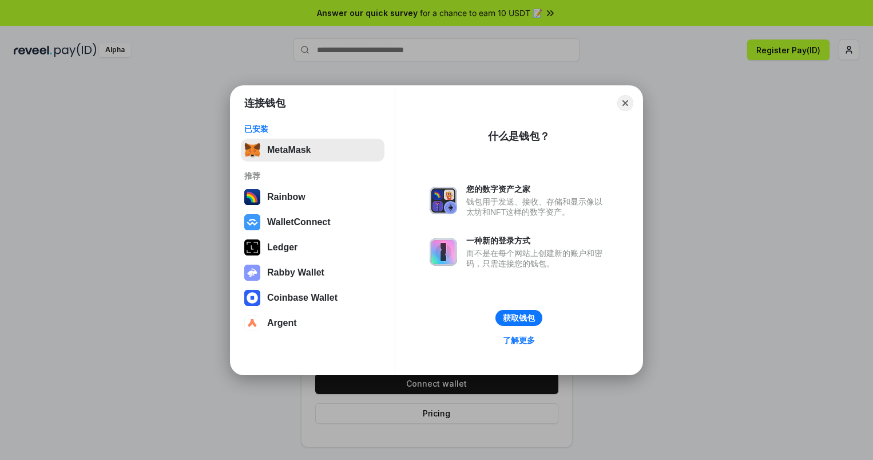  What do you see at coordinates (312, 323) in the screenshot?
I see `button: Argent` at bounding box center [312, 323].